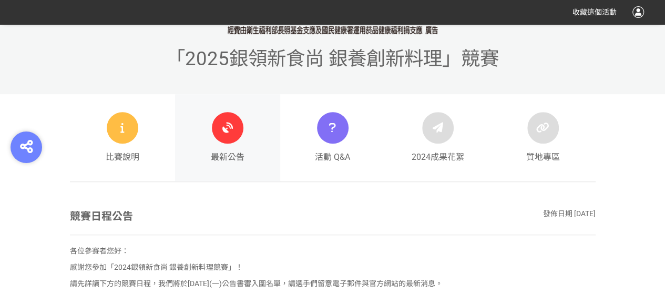  I want to click on a: 「2025銀領新食尚 銀養創新料理」競賽, so click(332, 63).